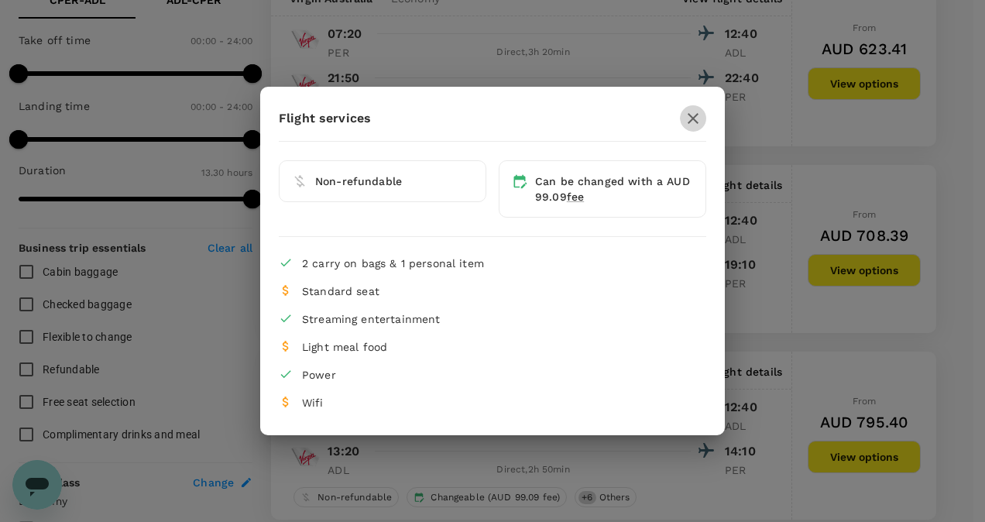  I want to click on p: Flight services, so click(324, 118).